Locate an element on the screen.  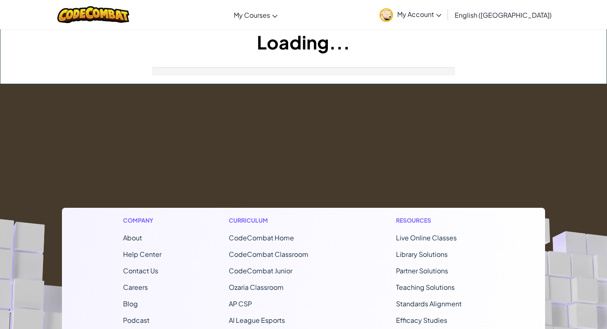
img: avatar is located at coordinates (386, 15).